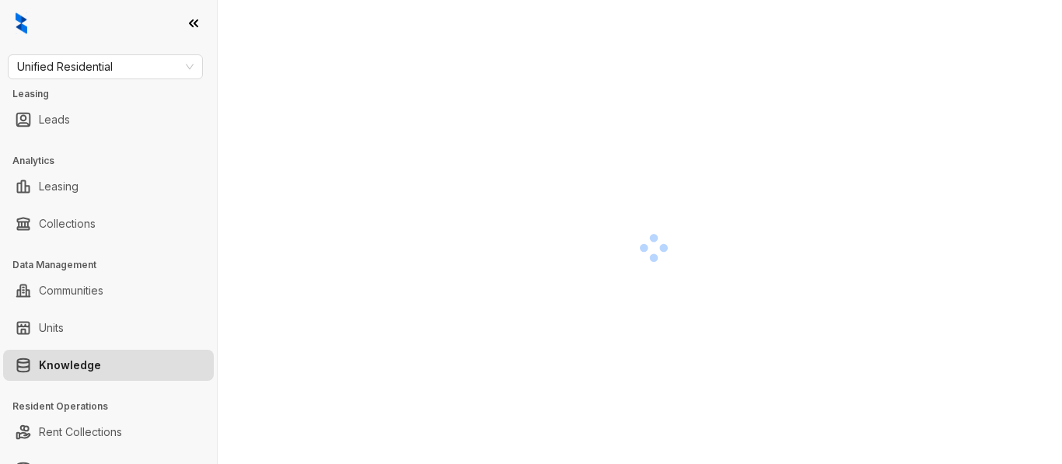 This screenshot has height=464, width=1062. I want to click on span: Unified Residential, so click(105, 67).